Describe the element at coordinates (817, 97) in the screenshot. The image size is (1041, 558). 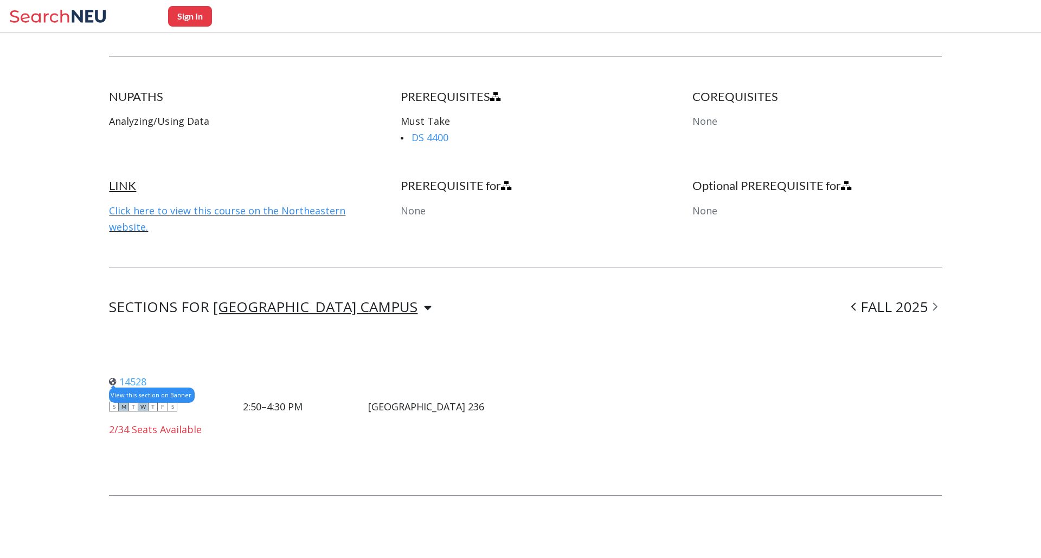
I see `h4: COREQUISITES` at that location.